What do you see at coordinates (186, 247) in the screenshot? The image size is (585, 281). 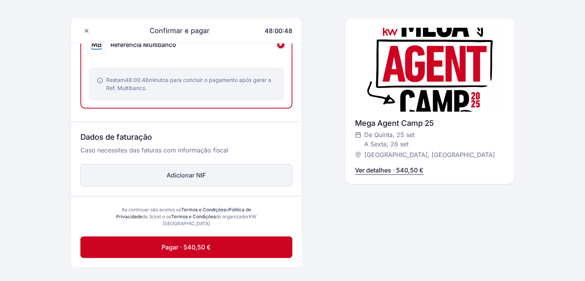 I see `span: Pagar · 540,50 €` at bounding box center [186, 247].